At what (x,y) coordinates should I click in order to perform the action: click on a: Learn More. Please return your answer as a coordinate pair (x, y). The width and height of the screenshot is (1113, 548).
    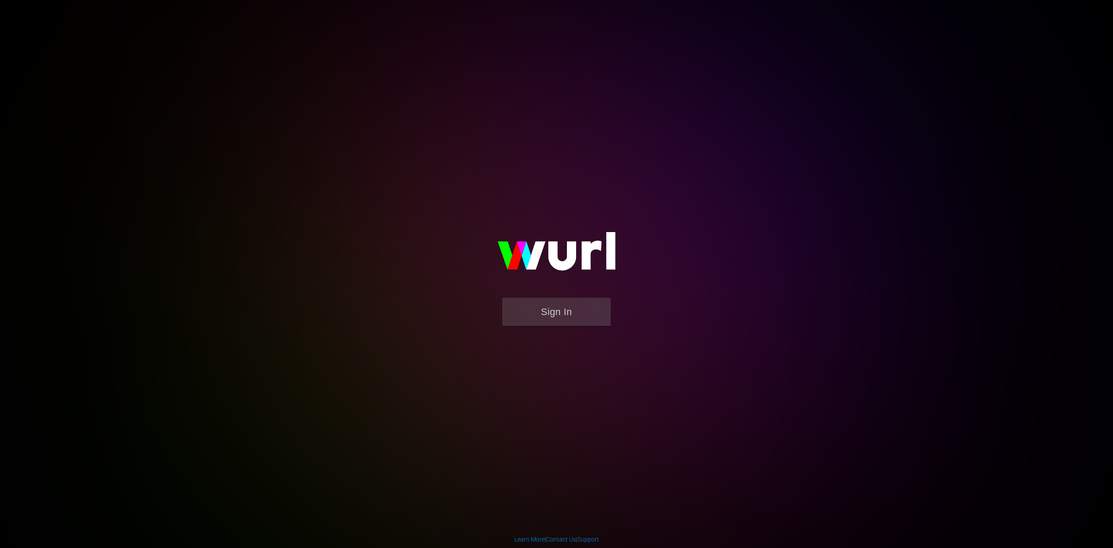
    Looking at the image, I should click on (529, 539).